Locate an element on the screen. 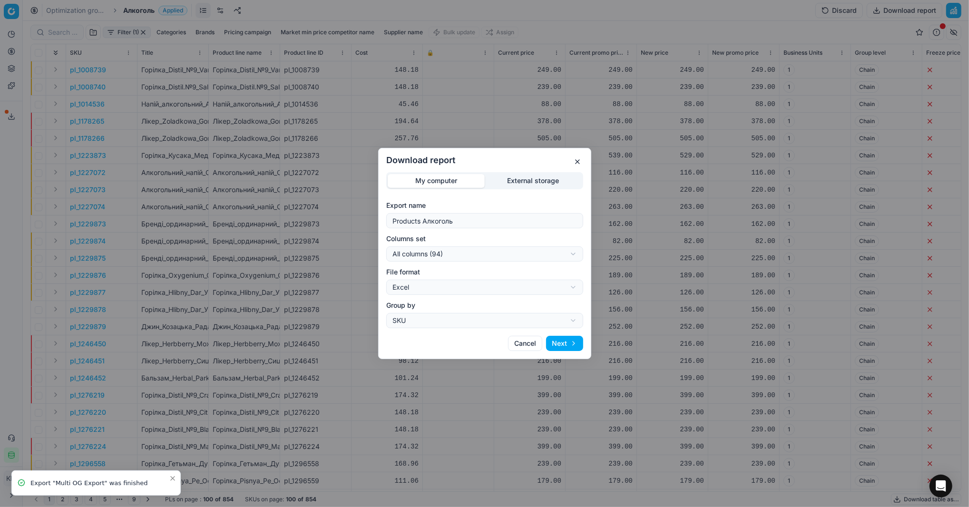  h2: Download report is located at coordinates (485, 160).